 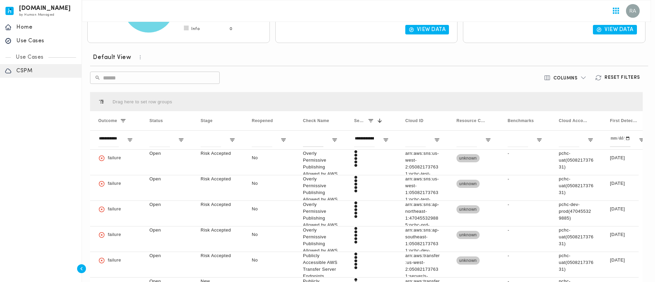 What do you see at coordinates (156, 121) in the screenshot?
I see `span: Status` at bounding box center [156, 121].